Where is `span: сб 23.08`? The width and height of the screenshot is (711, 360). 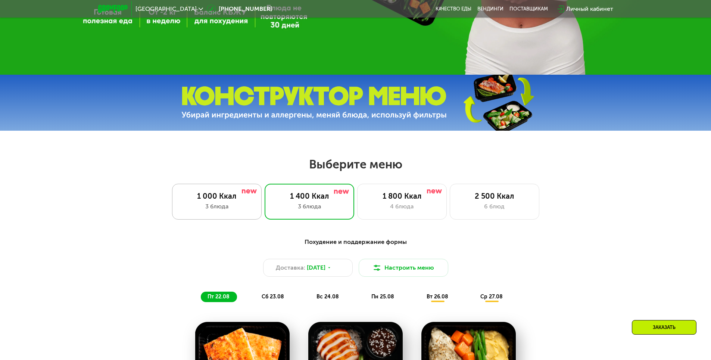
span: сб 23.08 is located at coordinates (273, 296).